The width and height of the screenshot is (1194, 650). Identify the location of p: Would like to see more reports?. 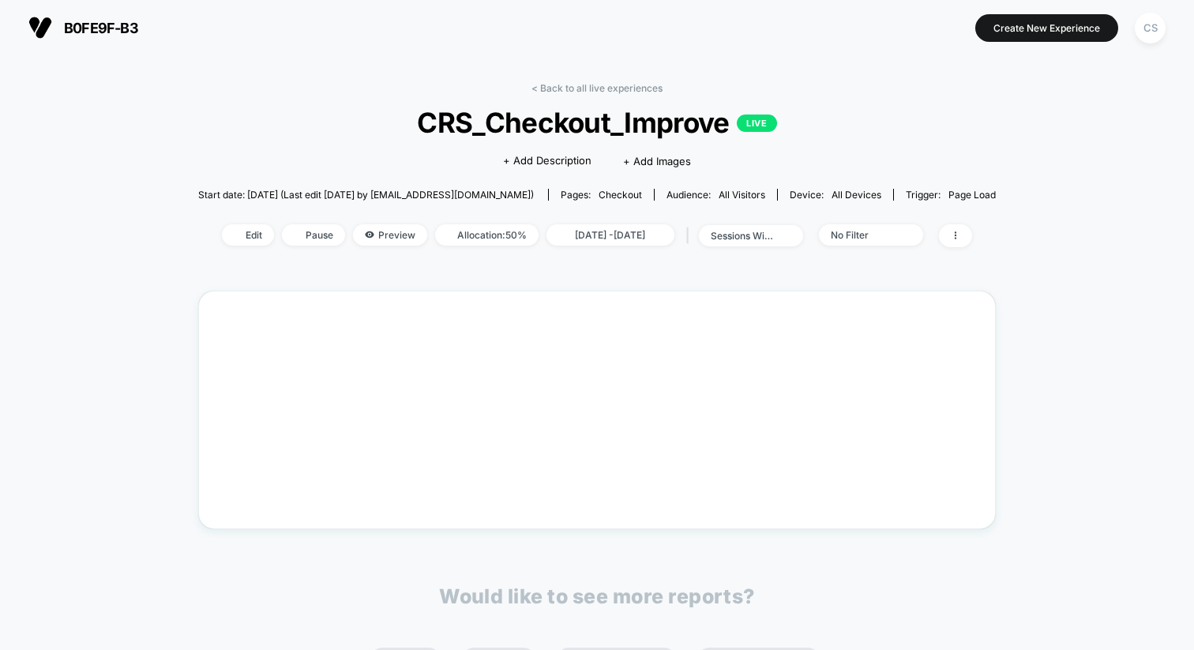
(597, 596).